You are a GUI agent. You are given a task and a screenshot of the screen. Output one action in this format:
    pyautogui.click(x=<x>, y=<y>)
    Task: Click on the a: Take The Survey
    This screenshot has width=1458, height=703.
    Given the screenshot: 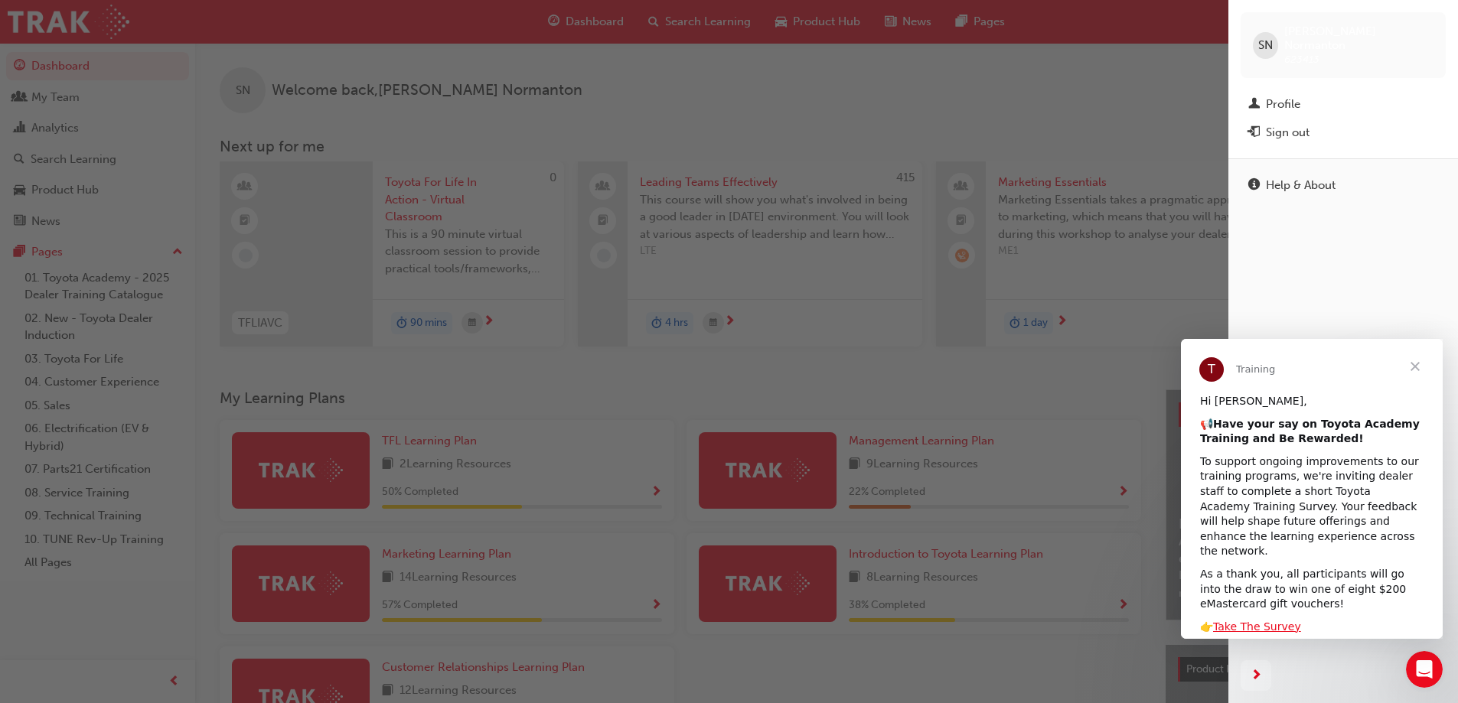 What is the action you would take?
    pyautogui.click(x=76, y=288)
    